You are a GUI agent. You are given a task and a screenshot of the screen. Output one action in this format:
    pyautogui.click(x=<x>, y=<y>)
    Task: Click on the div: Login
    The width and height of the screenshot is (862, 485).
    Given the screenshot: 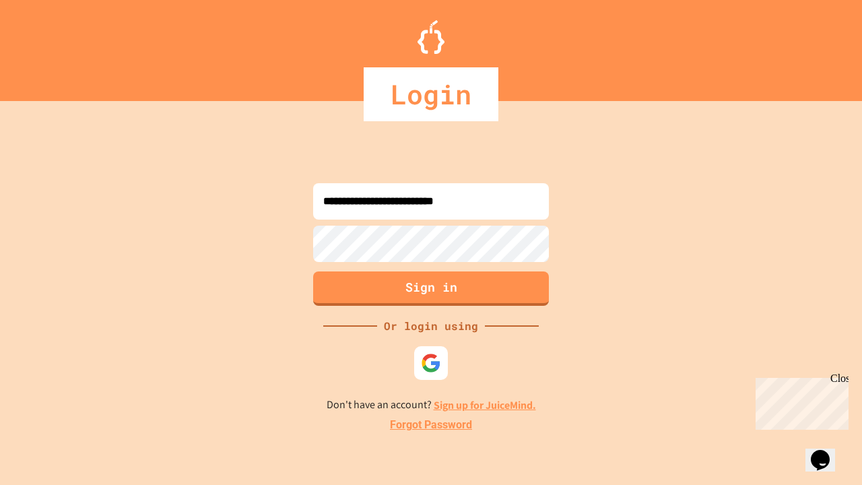 What is the action you would take?
    pyautogui.click(x=431, y=94)
    